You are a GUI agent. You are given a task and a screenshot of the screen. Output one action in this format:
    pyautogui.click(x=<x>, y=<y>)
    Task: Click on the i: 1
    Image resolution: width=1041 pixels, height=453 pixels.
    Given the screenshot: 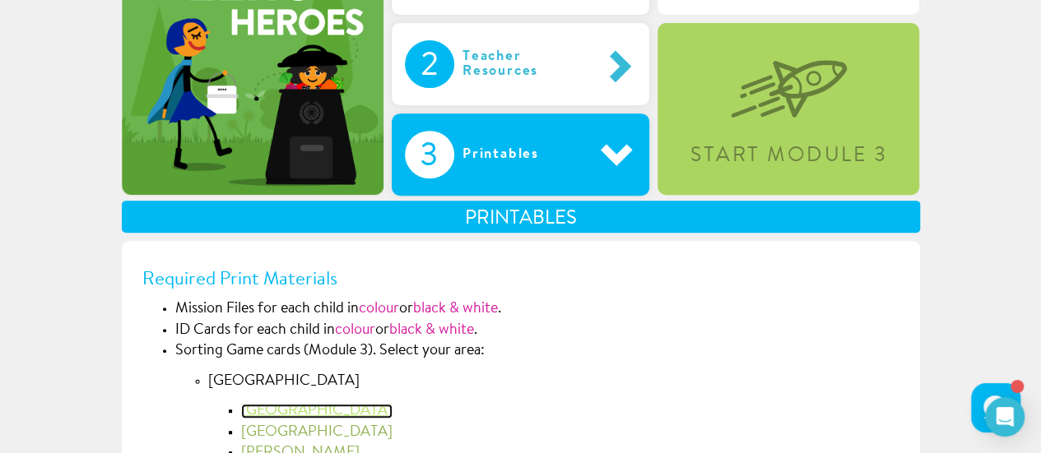 What is the action you would take?
    pyautogui.click(x=50, y=7)
    